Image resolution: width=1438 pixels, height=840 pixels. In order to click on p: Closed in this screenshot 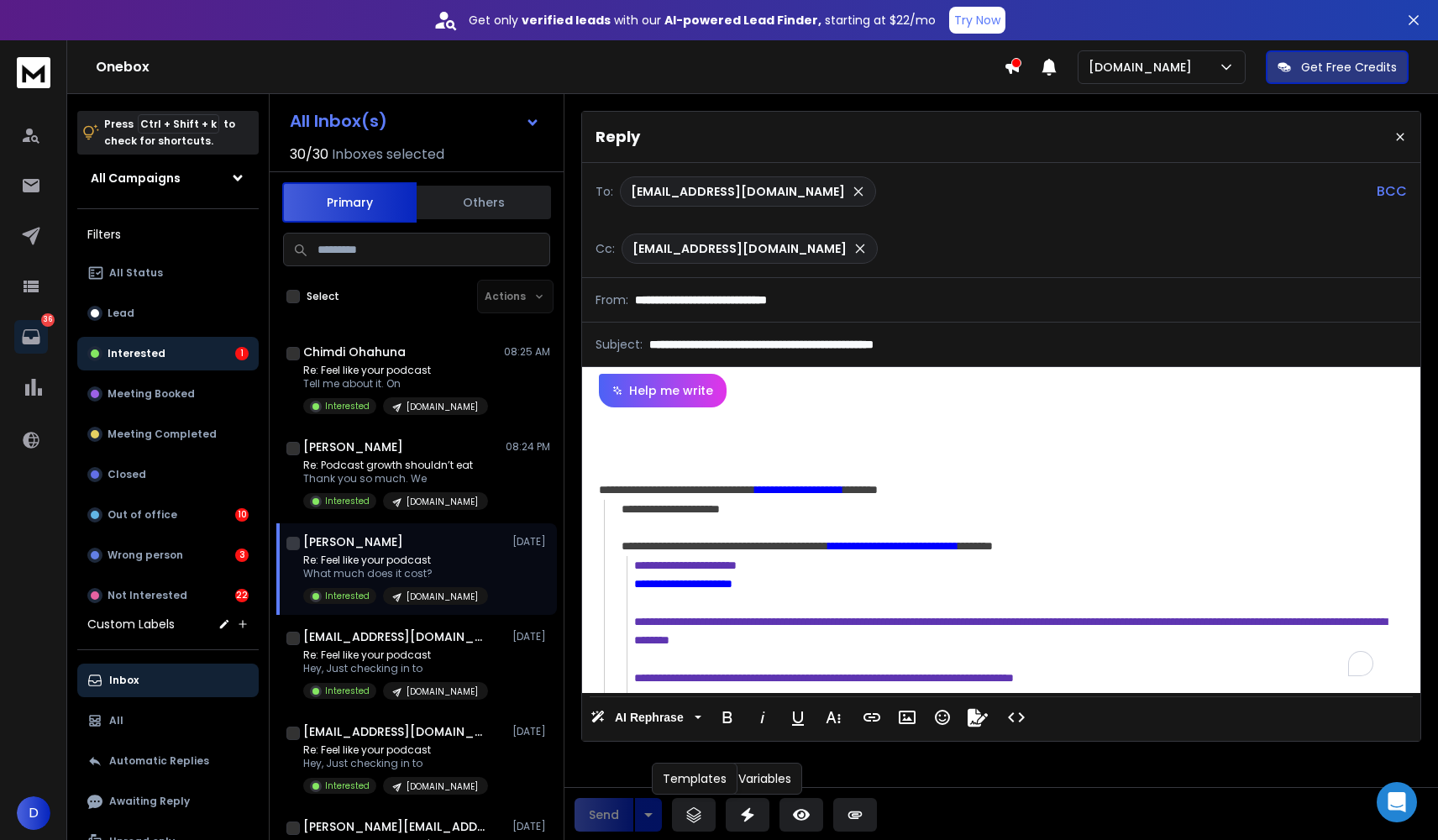, I will do `click(127, 474)`.